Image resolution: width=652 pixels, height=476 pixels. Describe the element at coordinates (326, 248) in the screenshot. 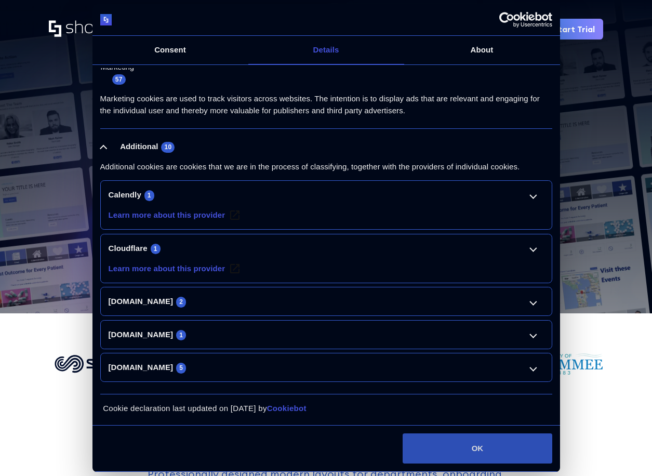

I see `a: Cloudflare1` at that location.